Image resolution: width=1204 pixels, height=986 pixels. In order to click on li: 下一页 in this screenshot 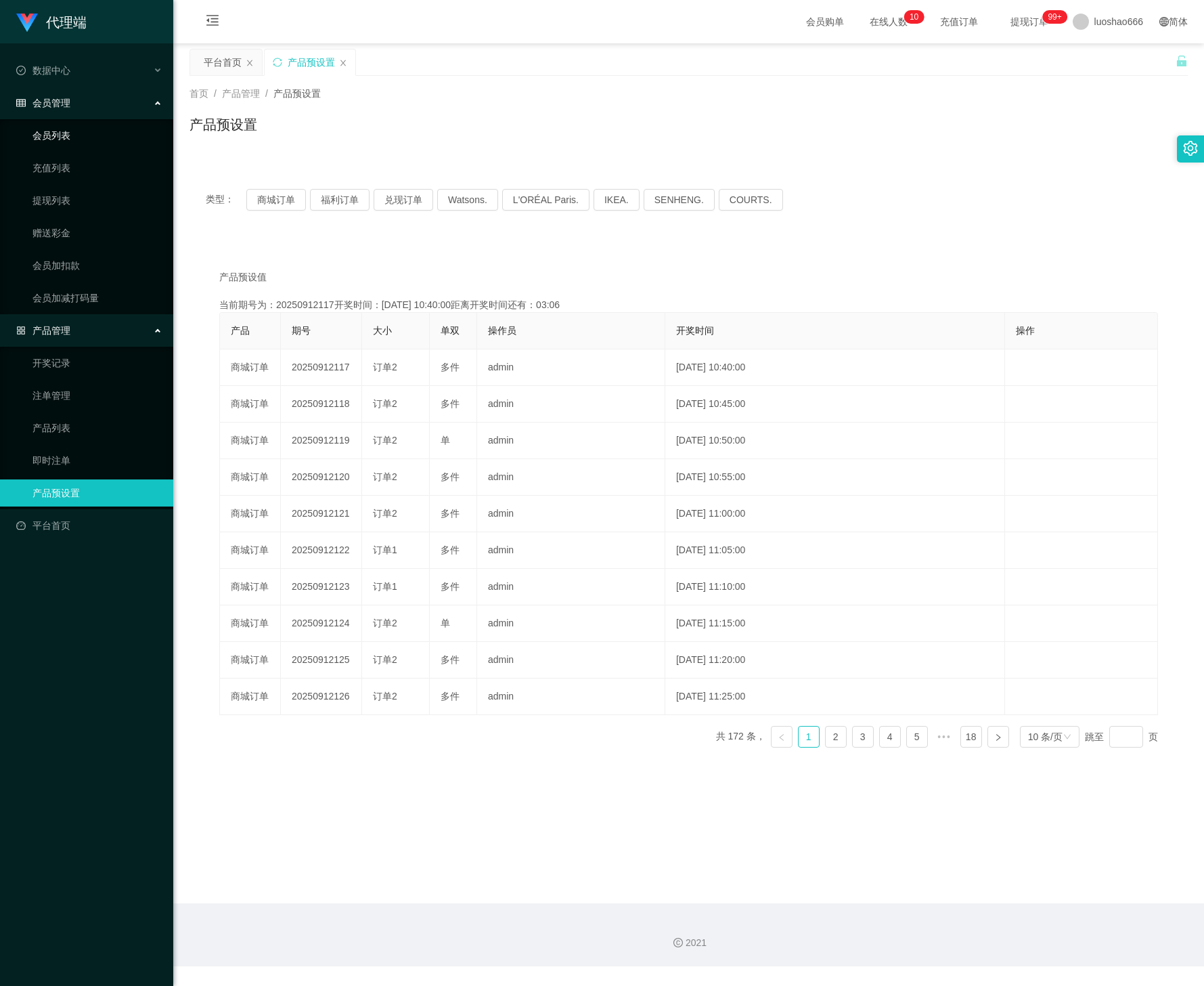, I will do `click(998, 737)`.